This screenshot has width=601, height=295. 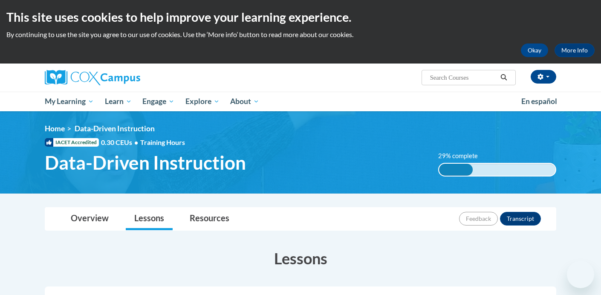 I want to click on label: 29% complete, so click(x=462, y=156).